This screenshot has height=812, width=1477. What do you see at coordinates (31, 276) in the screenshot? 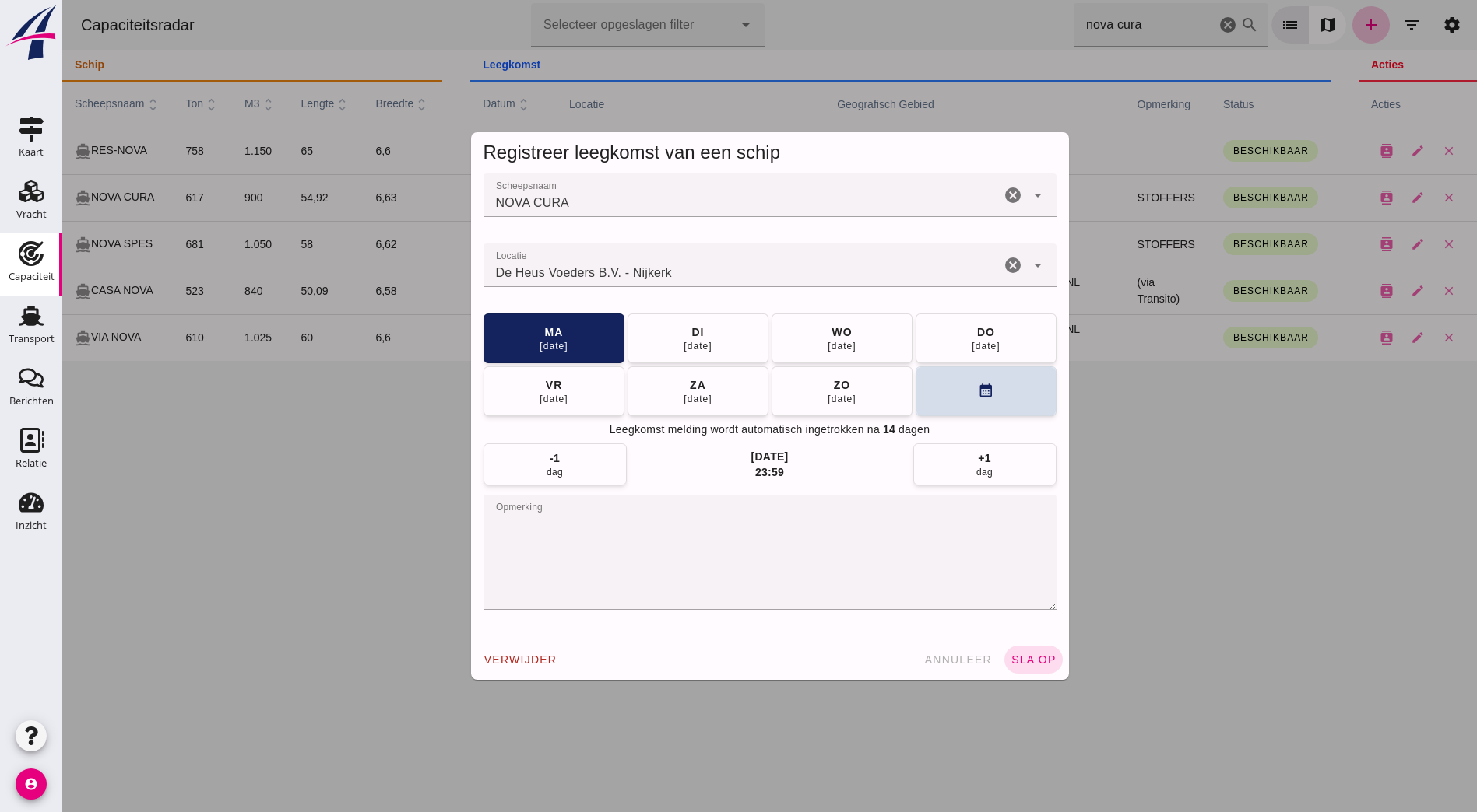
I see `div: Capaciteit` at bounding box center [31, 276].